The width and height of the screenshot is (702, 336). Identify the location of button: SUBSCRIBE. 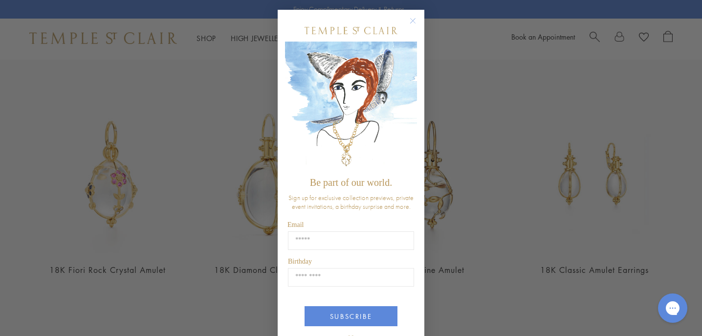
(351, 316).